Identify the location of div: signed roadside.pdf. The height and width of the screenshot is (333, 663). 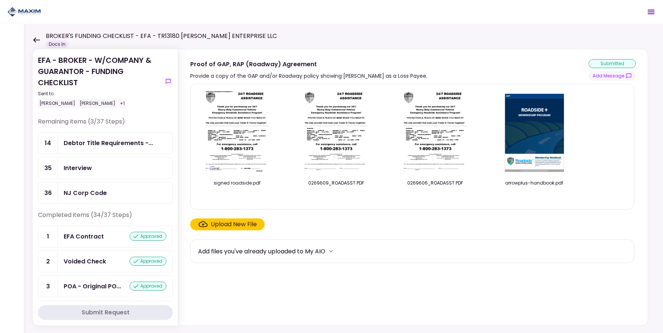
(237, 183).